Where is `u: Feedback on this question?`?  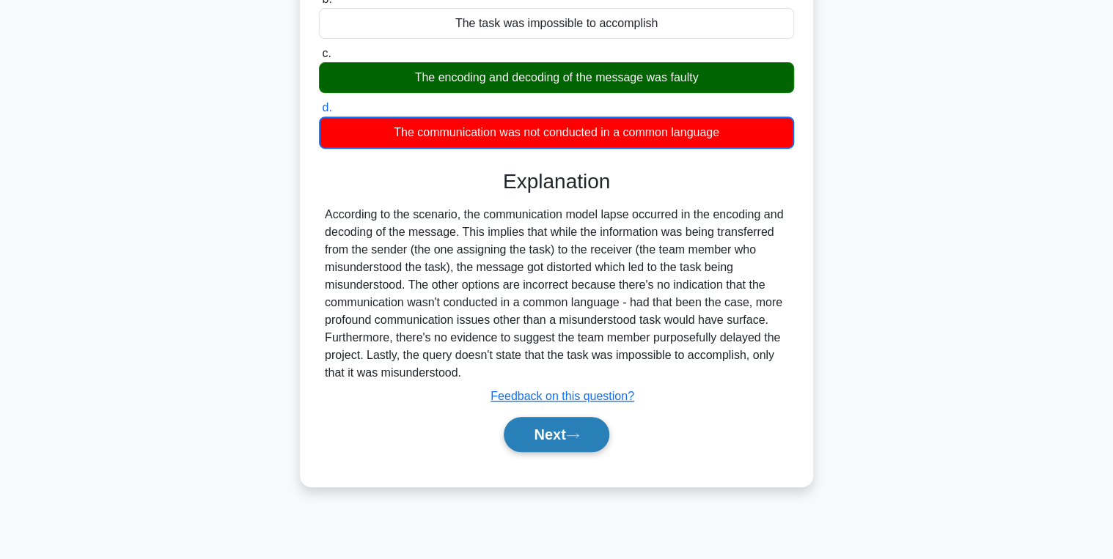 u: Feedback on this question? is located at coordinates (562, 396).